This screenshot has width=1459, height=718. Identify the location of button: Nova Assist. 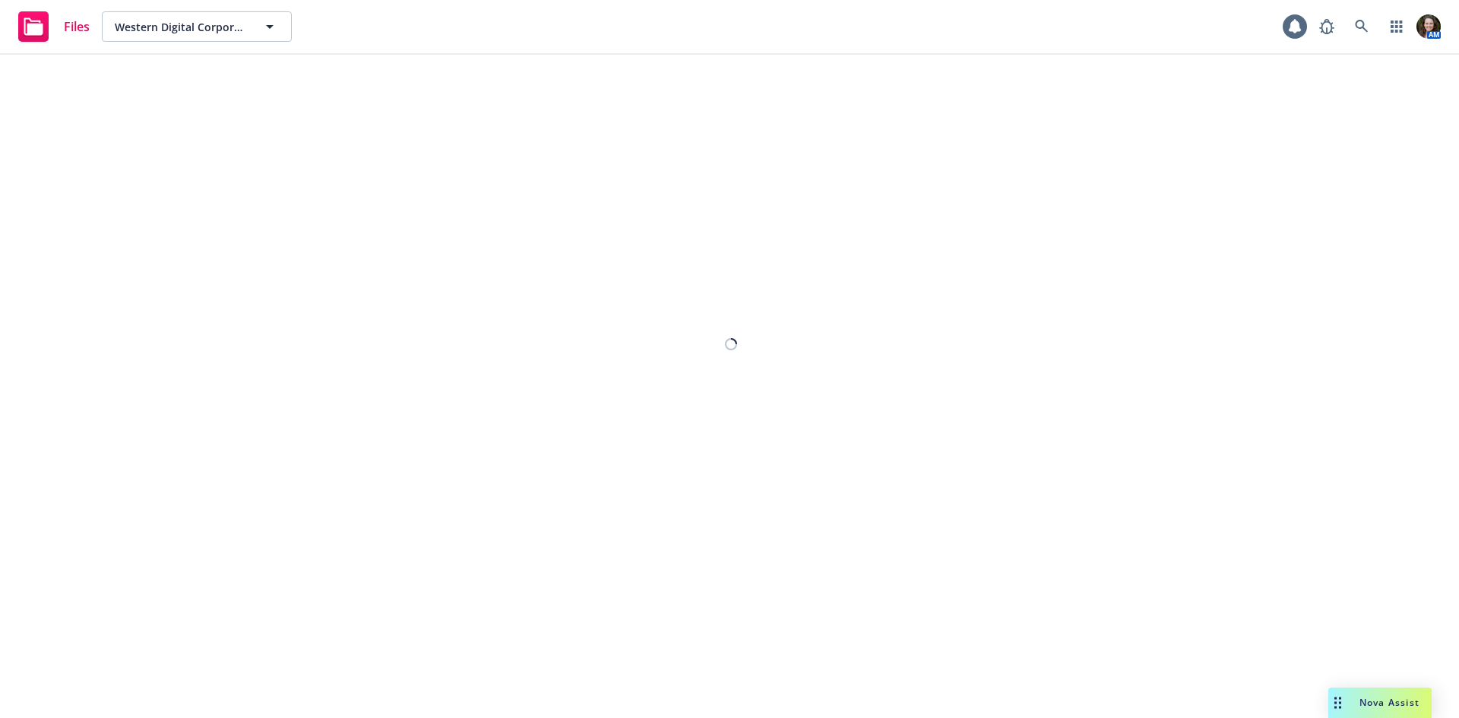
(1380, 703).